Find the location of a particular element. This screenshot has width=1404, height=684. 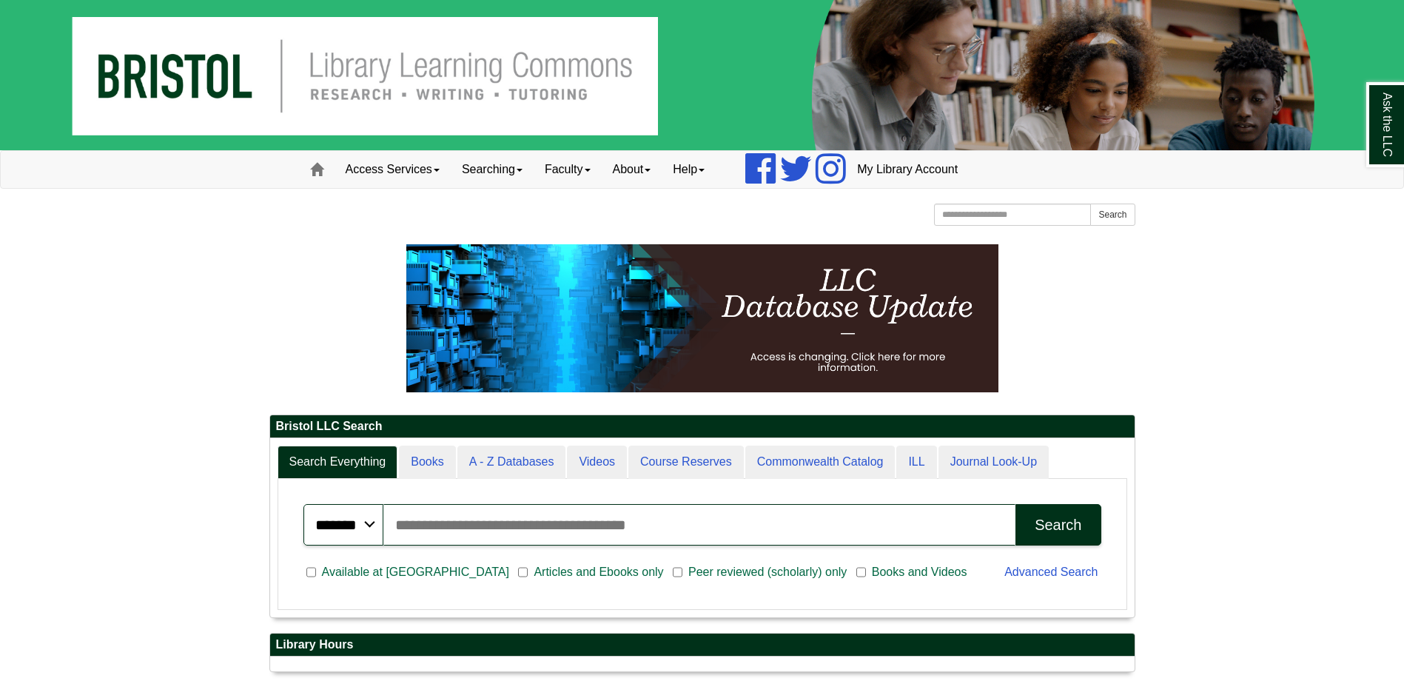

div: Search is located at coordinates (1058, 525).